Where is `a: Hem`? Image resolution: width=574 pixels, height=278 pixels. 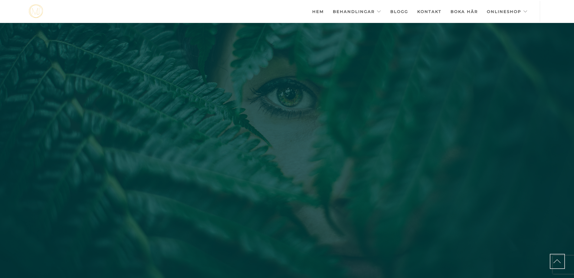 a: Hem is located at coordinates (318, 11).